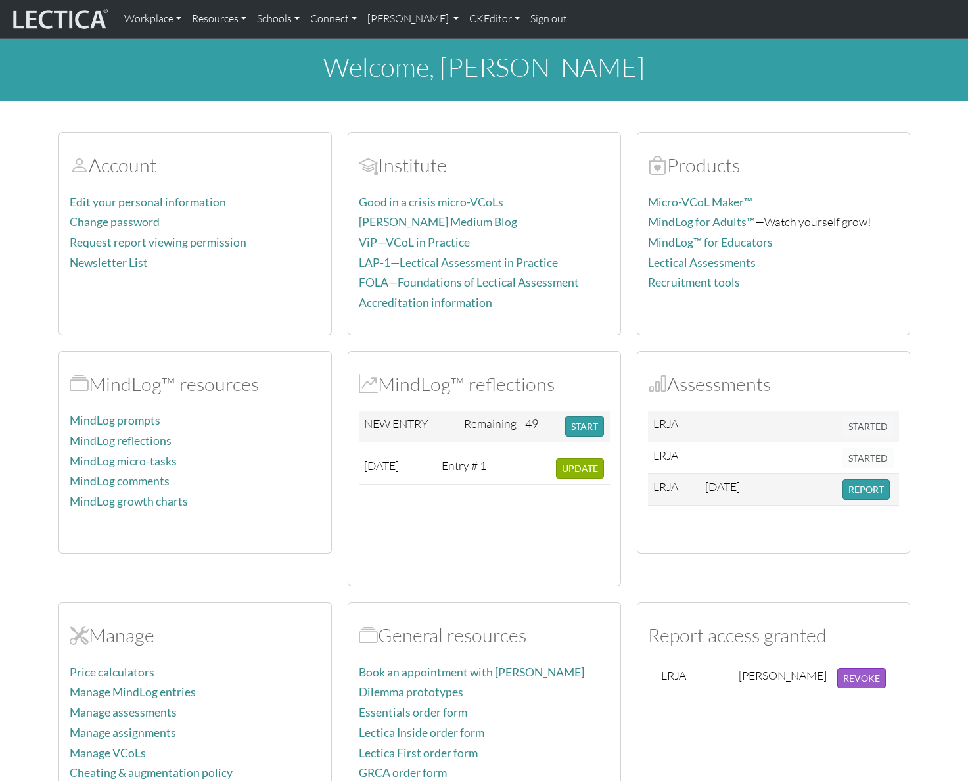 The height and width of the screenshot is (781, 968). I want to click on a: Edit your personal information, so click(148, 202).